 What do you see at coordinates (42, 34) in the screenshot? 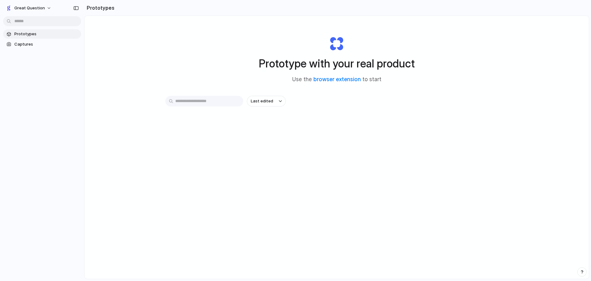
I see `a: Prototypes` at bounding box center [42, 34].